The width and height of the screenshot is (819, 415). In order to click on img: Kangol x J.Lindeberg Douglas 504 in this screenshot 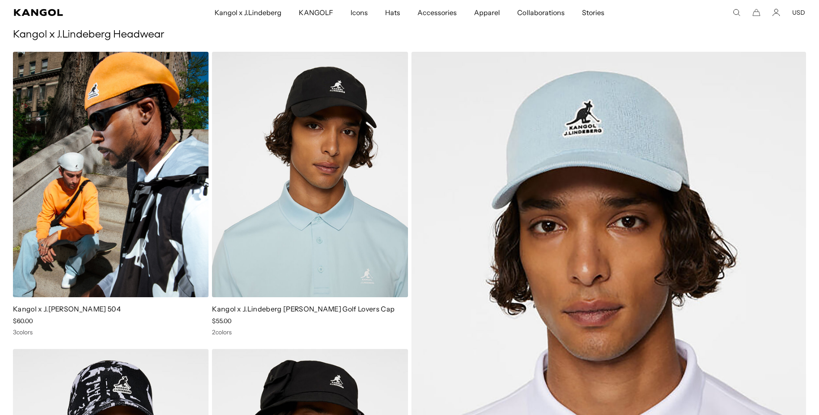, I will do `click(111, 174)`.